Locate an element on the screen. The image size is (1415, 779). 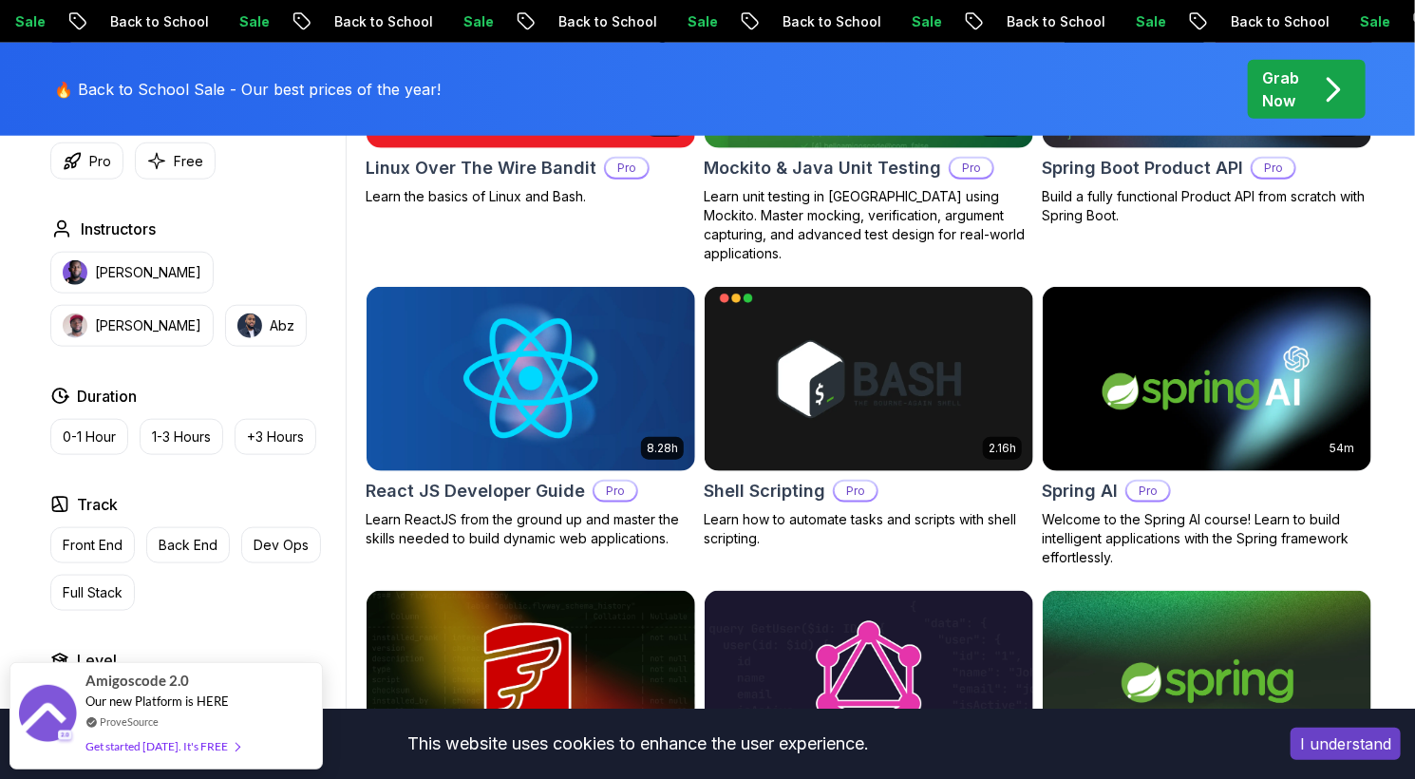
h2: Level is located at coordinates (97, 660).